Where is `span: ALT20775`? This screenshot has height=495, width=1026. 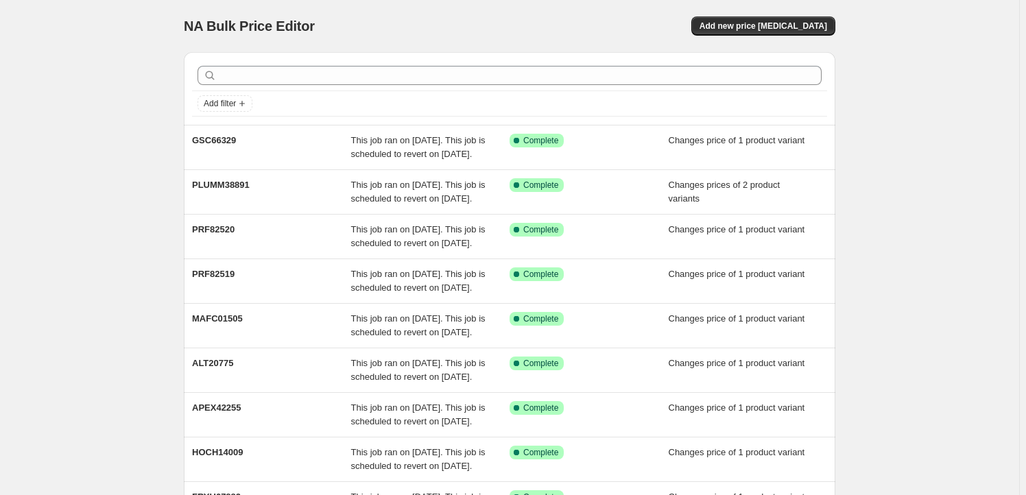 span: ALT20775 is located at coordinates (213, 363).